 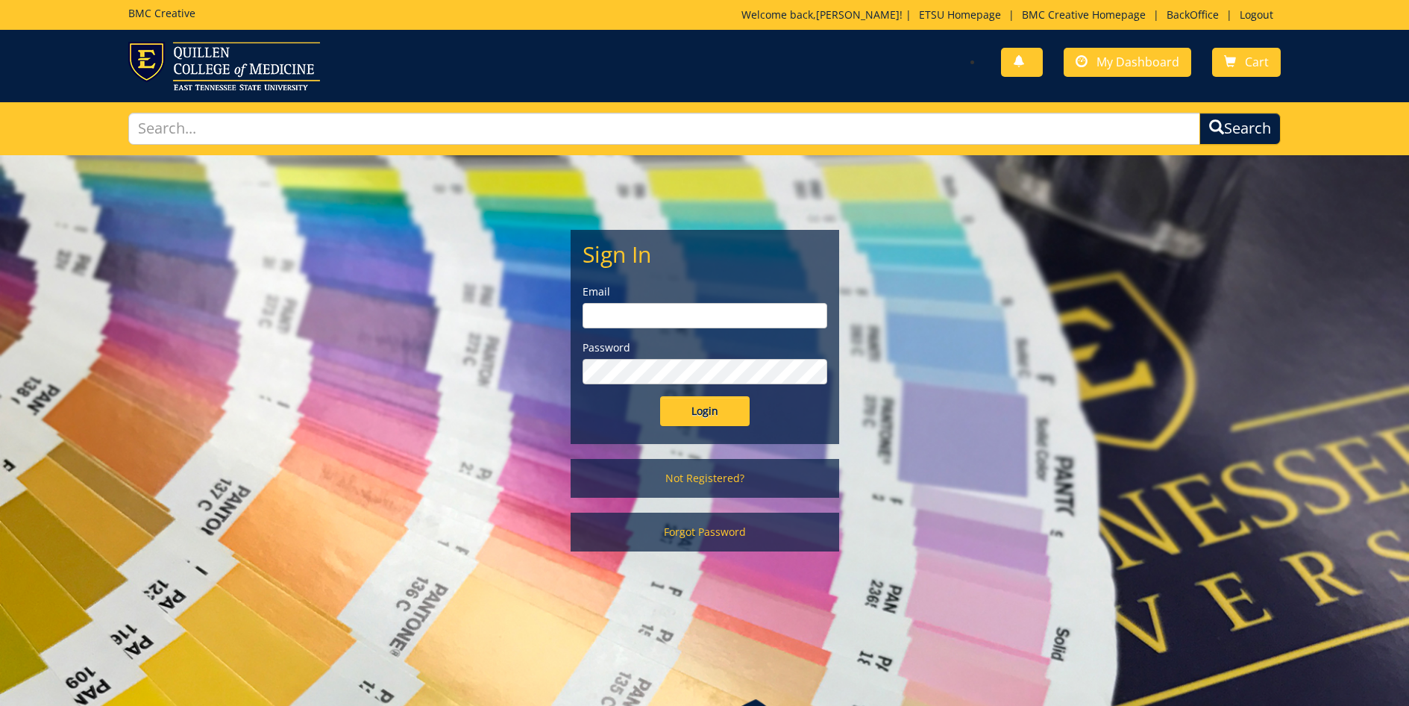 I want to click on h5: BMC Creative, so click(x=162, y=13).